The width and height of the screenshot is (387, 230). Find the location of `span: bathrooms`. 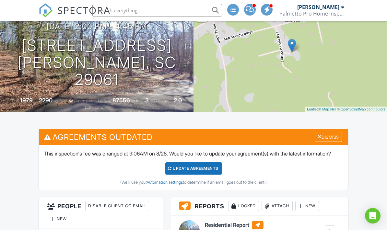

span: bathrooms is located at coordinates (94, 107).